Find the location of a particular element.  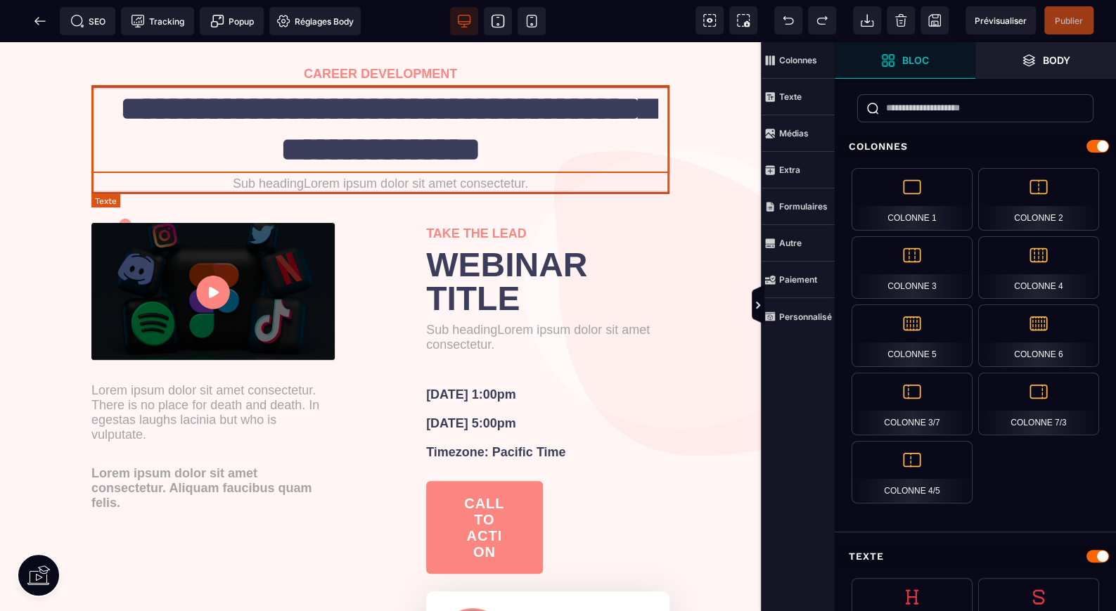

span: Enregistrer is located at coordinates (935, 20).